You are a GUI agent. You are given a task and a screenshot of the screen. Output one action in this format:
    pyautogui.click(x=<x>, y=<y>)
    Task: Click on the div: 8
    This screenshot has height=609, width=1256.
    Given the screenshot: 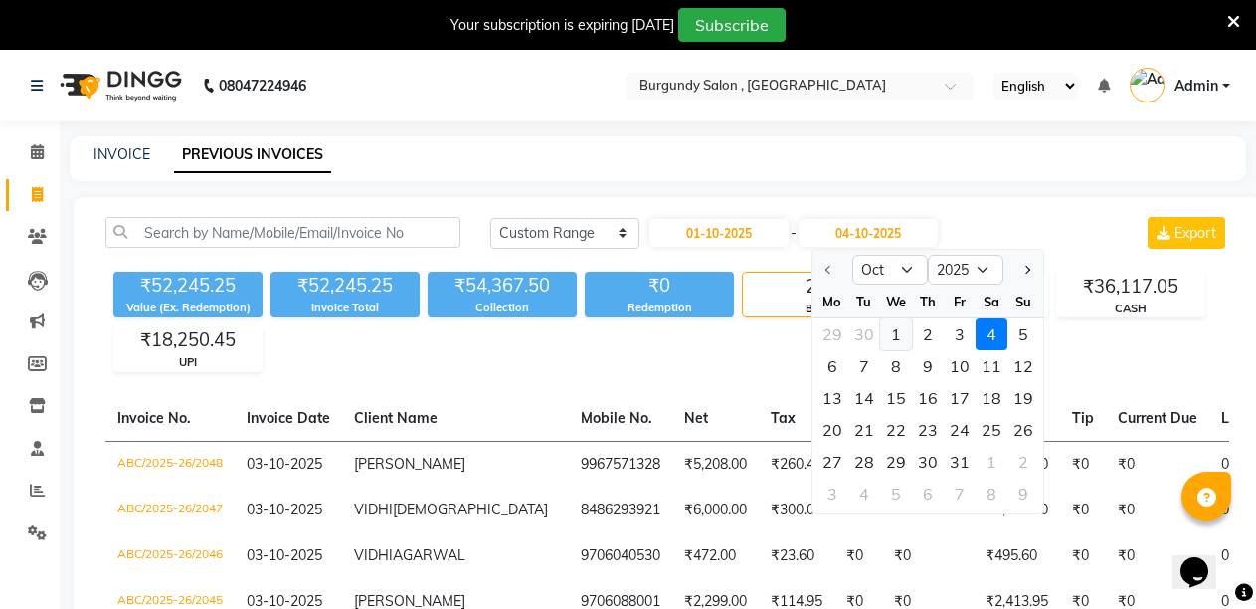 What is the action you would take?
    pyautogui.click(x=992, y=493)
    